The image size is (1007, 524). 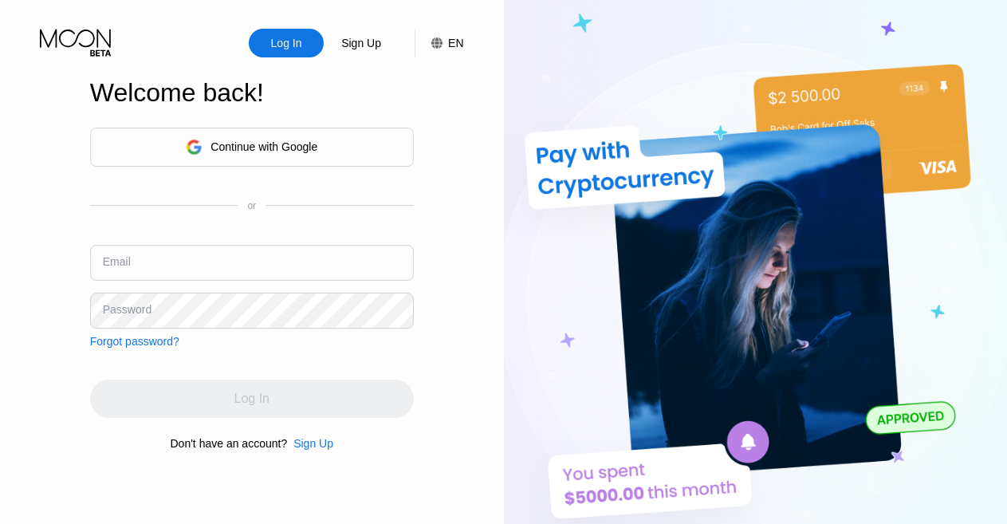 What do you see at coordinates (286, 43) in the screenshot?
I see `div: Log In` at bounding box center [286, 43].